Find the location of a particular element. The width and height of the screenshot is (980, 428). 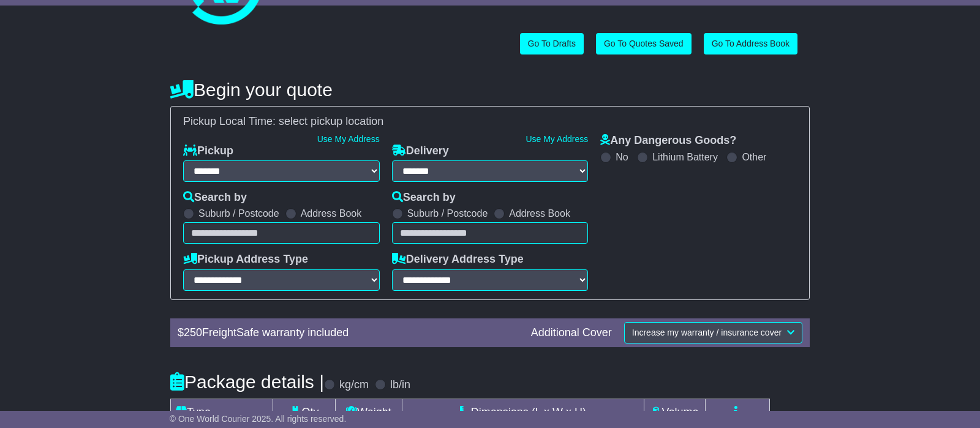

a: Go To Quotes Saved is located at coordinates (644, 43).